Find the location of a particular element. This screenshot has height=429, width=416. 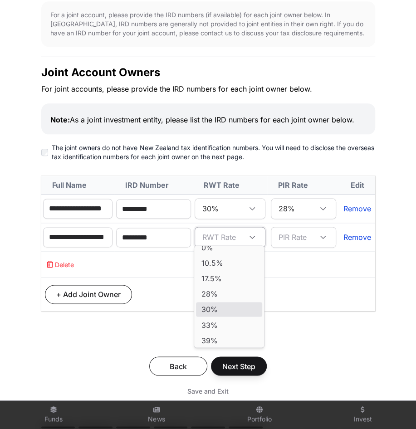

th: RWT Rate is located at coordinates (230, 185).